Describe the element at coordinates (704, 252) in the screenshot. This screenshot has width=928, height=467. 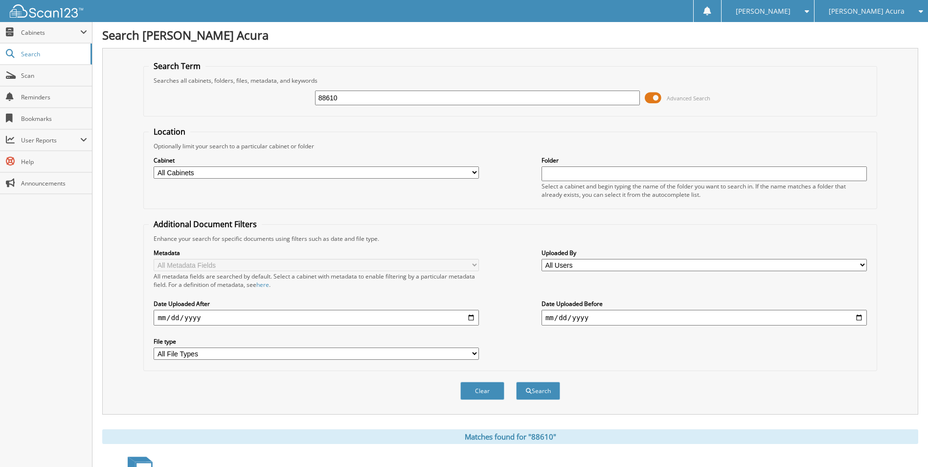
I see `label: Uploaded By` at that location.